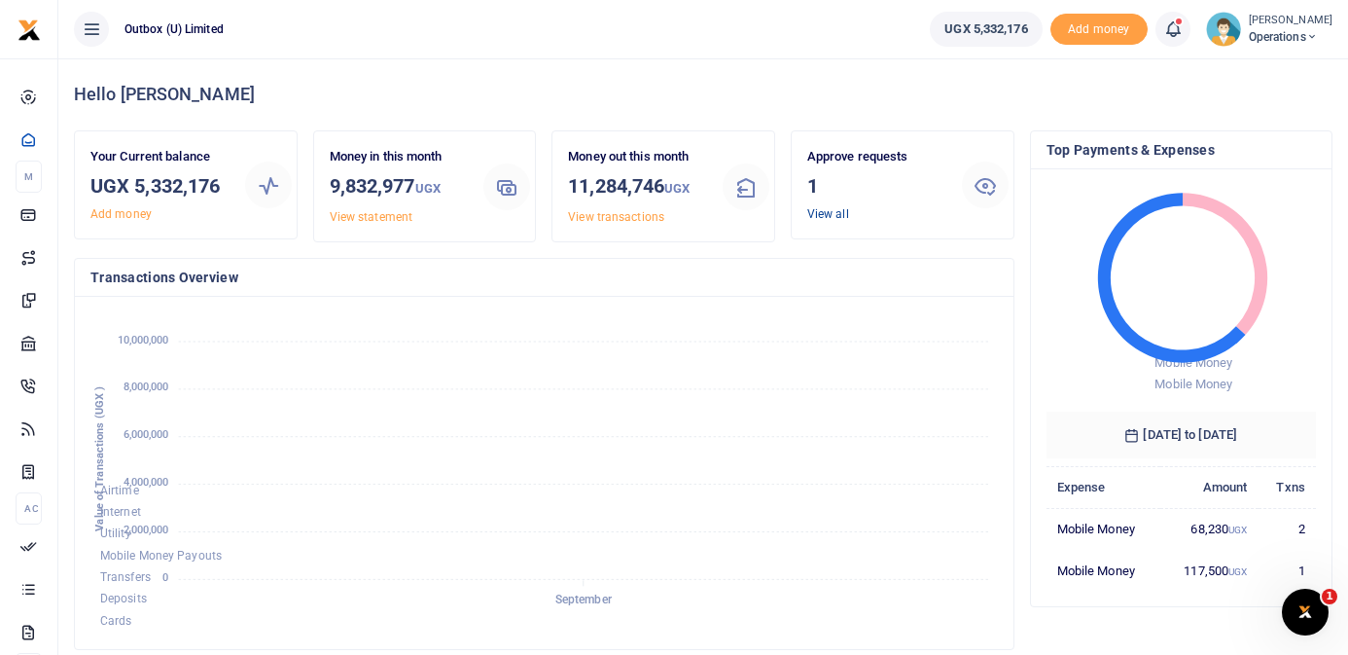 The width and height of the screenshot is (1348, 655). Describe the element at coordinates (616, 217) in the screenshot. I see `a: View transactions` at that location.